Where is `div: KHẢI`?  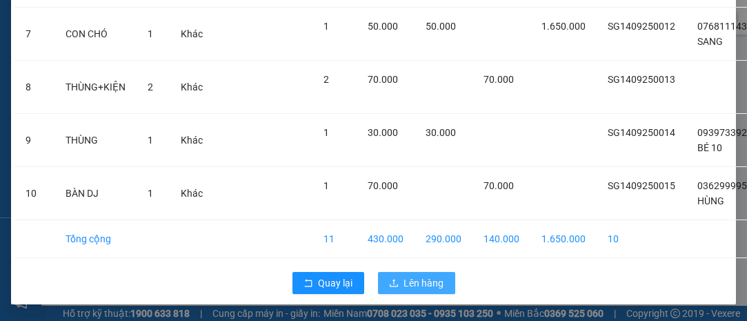
div: KHẢI is located at coordinates (191, 37).